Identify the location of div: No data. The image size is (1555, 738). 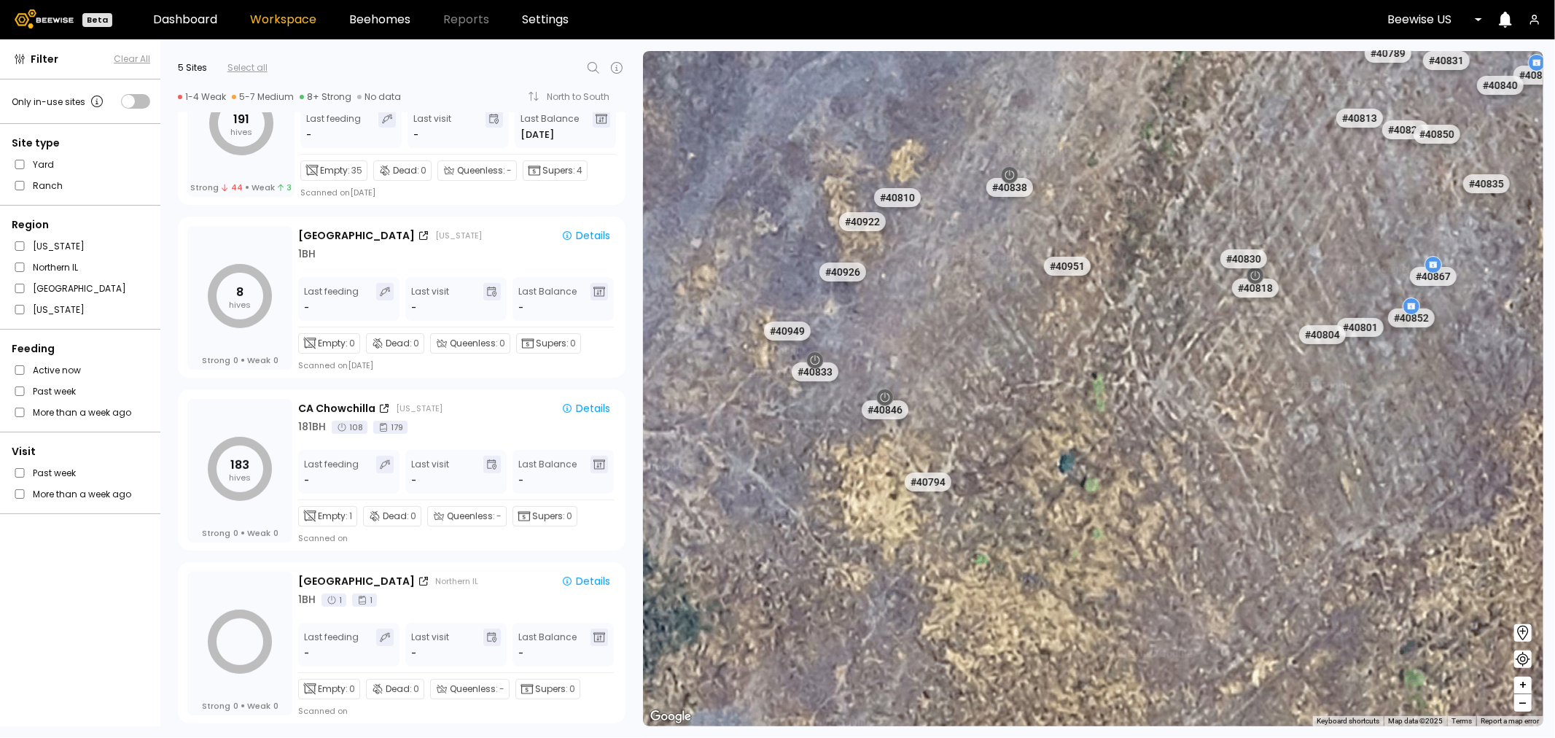
(379, 97).